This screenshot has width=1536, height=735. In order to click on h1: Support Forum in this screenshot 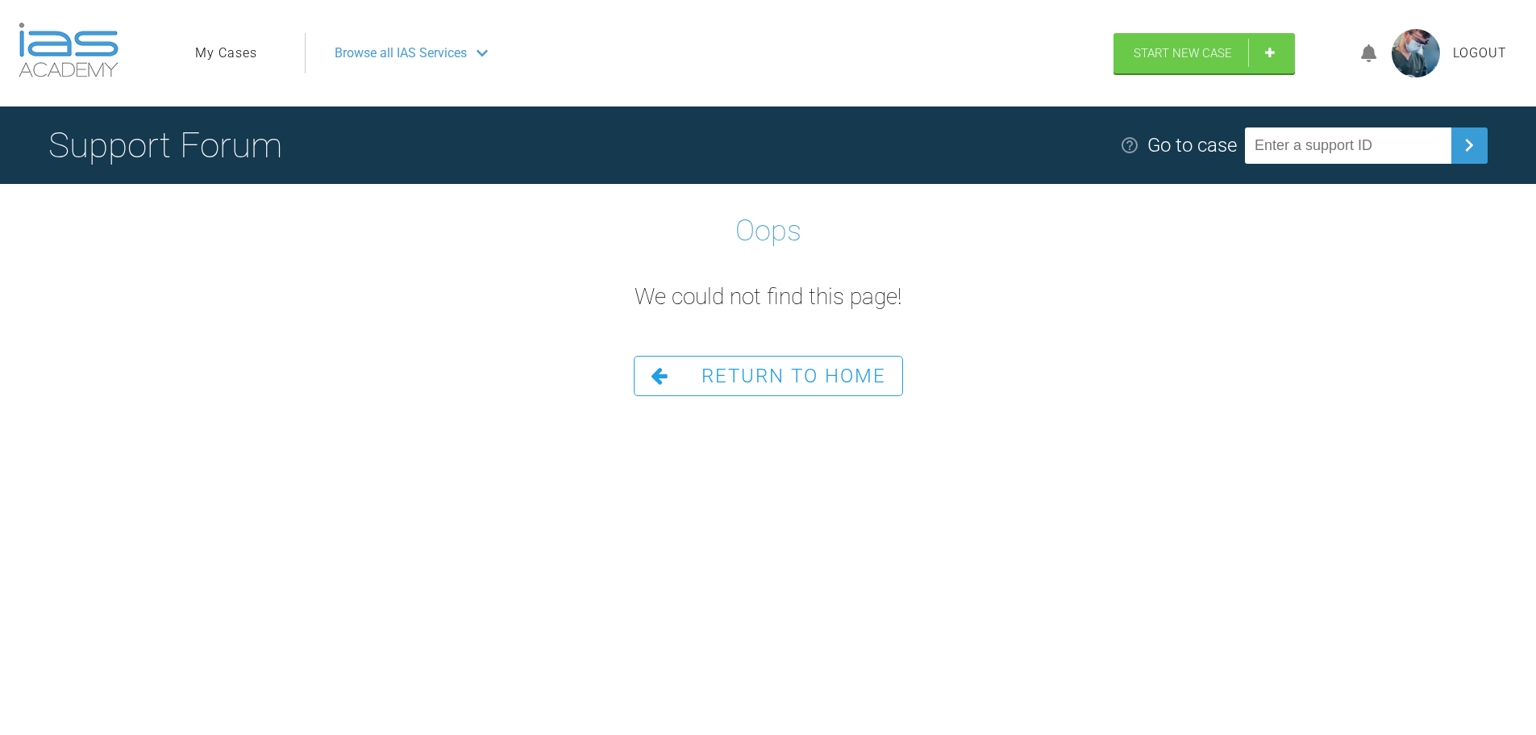, I will do `click(165, 145)`.